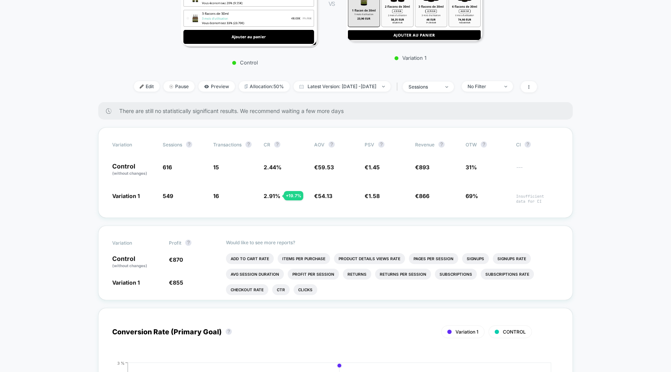  Describe the element at coordinates (313, 274) in the screenshot. I see `li: Profit Per Session` at that location.